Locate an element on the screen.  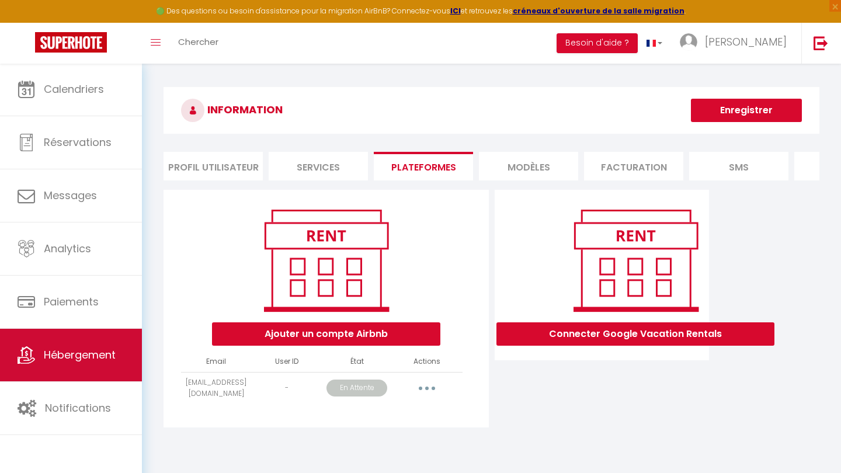
th: État is located at coordinates (357, 362).